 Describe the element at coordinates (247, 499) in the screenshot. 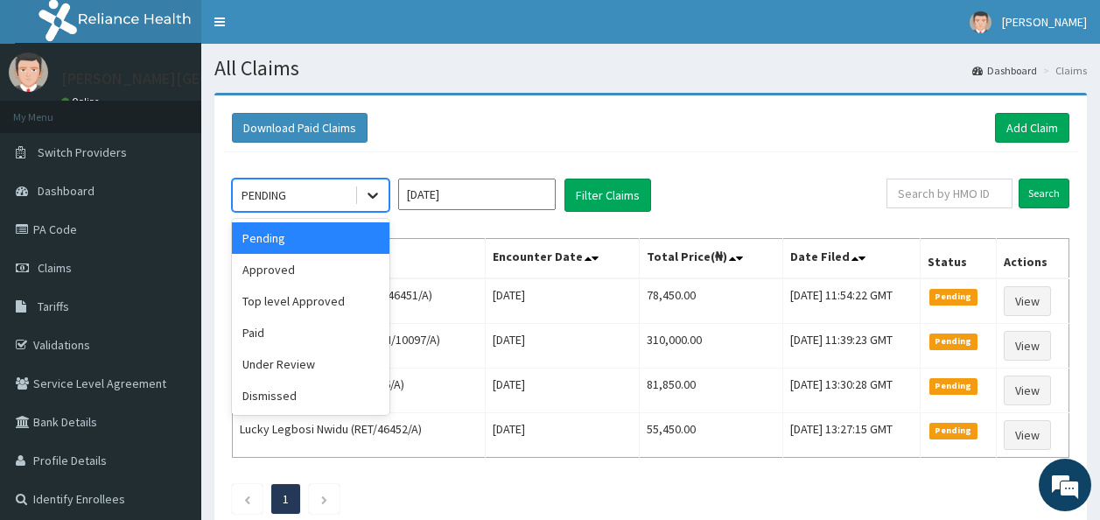

I see `a: Previous page` at that location.